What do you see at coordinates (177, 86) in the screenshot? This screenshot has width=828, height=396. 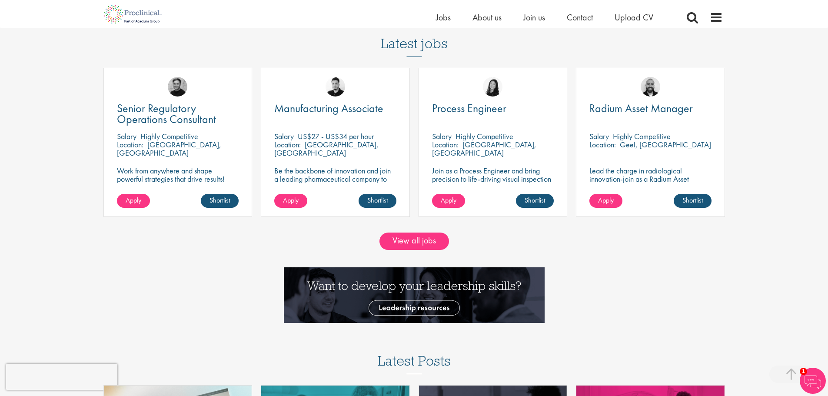 I see `img: Peter Duvall` at bounding box center [177, 86].